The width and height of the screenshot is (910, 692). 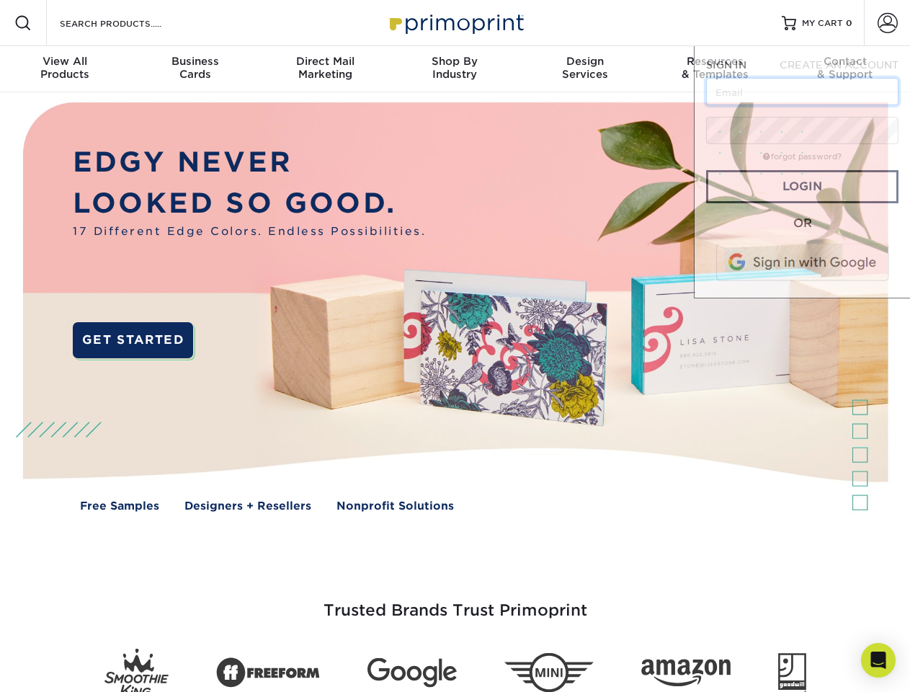 What do you see at coordinates (195, 69) in the screenshot?
I see `a: BusinessCards` at bounding box center [195, 69].